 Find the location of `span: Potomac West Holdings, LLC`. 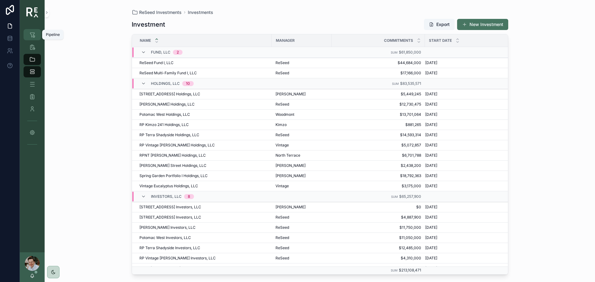

span: Potomac West Holdings, LLC is located at coordinates (164, 115).